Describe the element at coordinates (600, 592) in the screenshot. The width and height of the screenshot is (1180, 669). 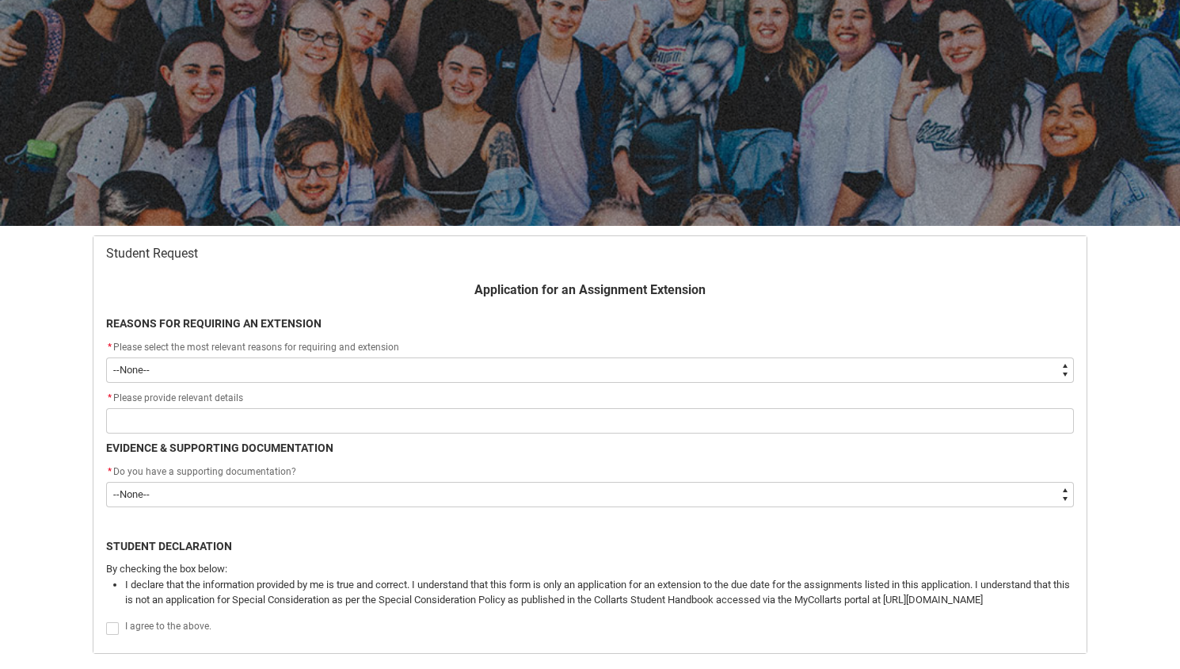
I see `li: I declare that the information provided by me is true and correct. I understand that this form is...` at that location.